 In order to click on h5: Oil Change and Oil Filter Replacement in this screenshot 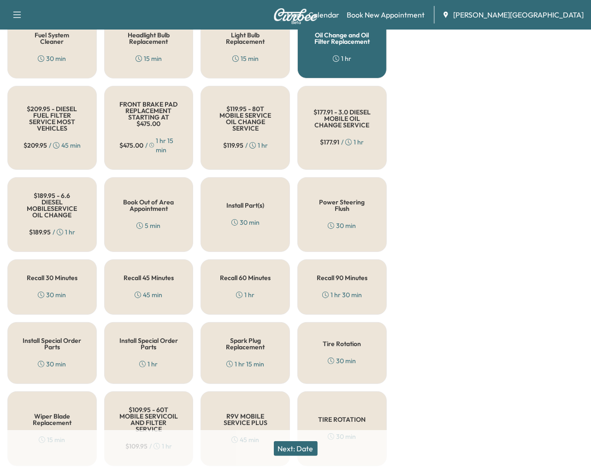, I will do `click(342, 38)`.